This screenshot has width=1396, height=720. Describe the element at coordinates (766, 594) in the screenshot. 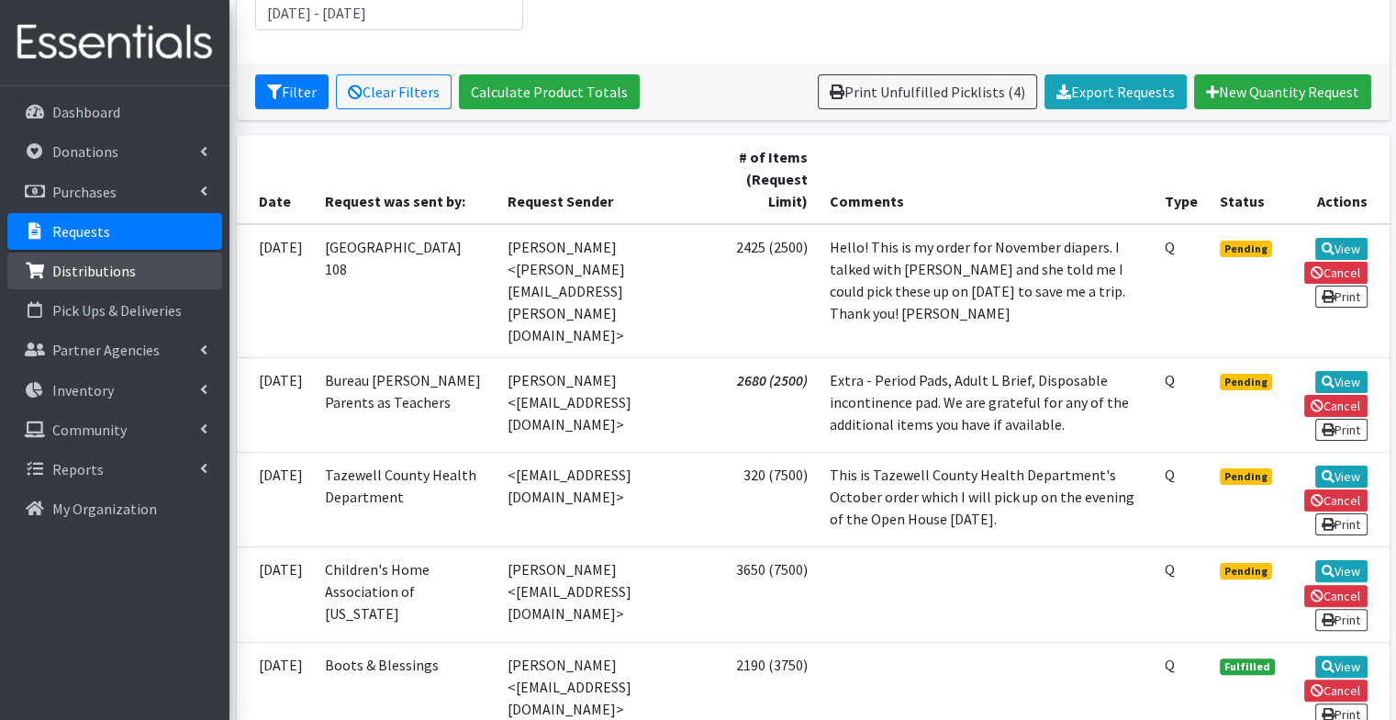

I see `td: 3650 (7500)` at that location.